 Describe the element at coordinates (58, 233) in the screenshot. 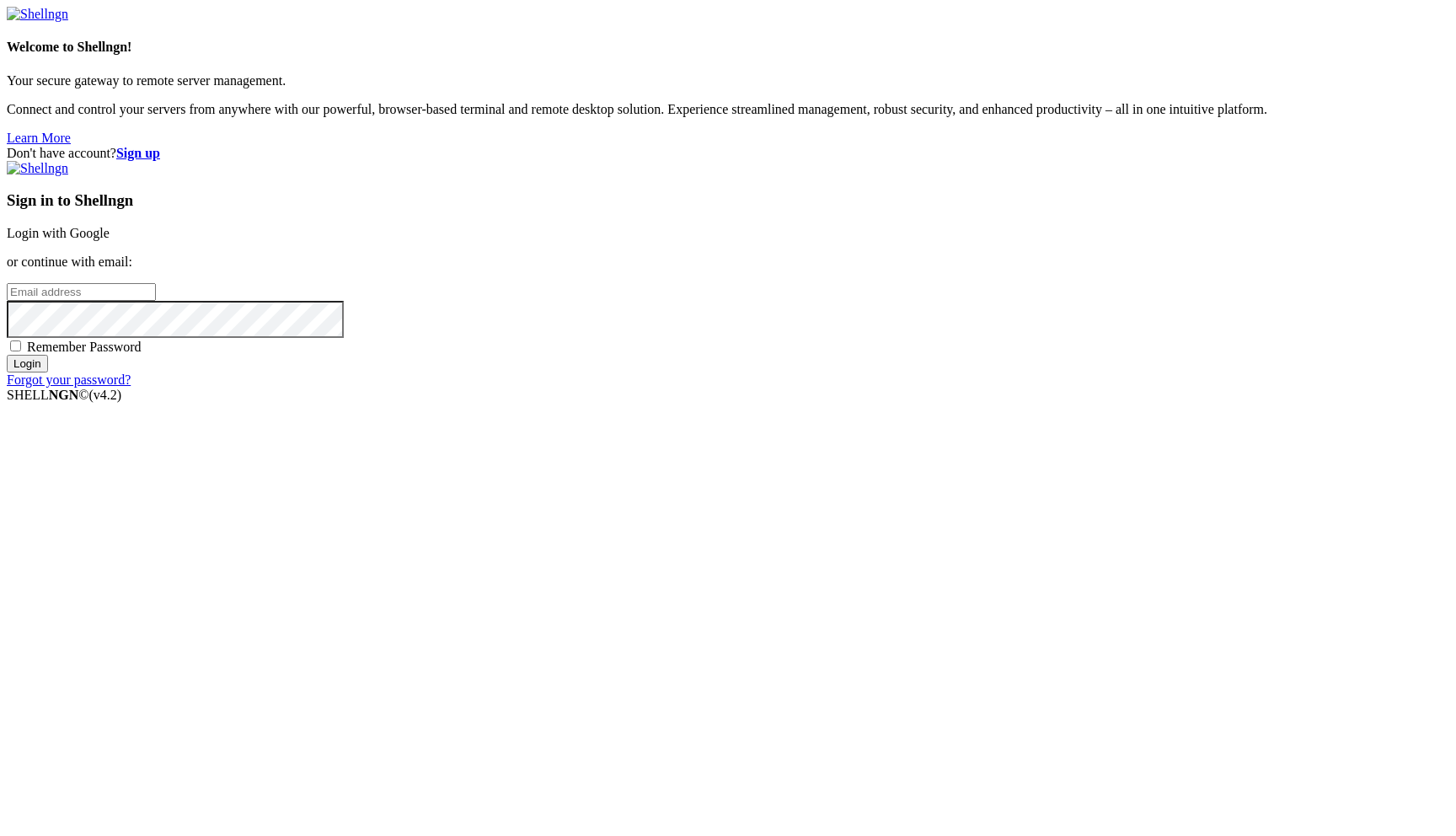

I see `a: Login with Google` at that location.